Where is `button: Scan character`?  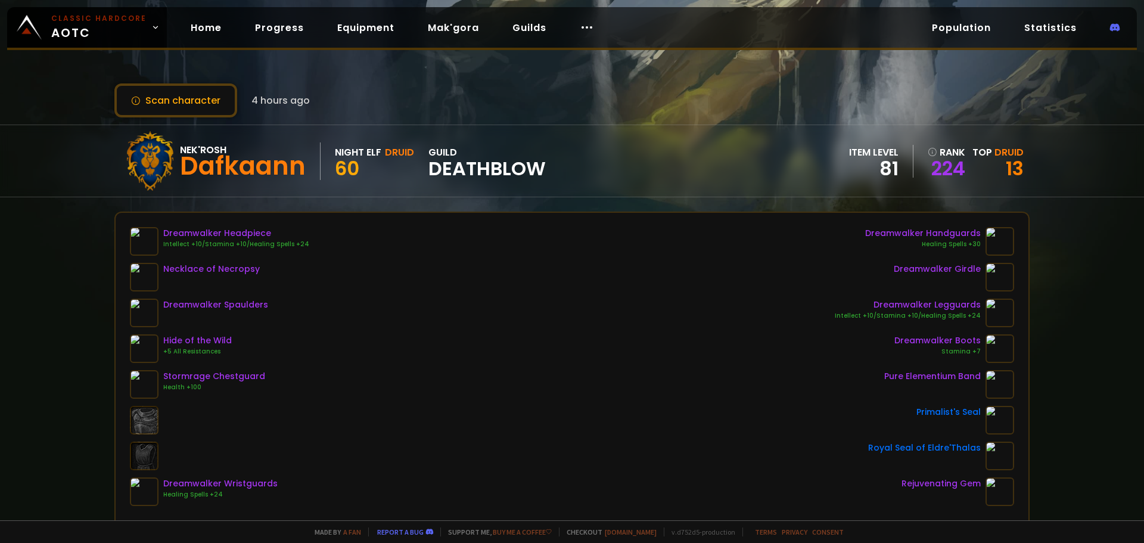 button: Scan character is located at coordinates (176, 100).